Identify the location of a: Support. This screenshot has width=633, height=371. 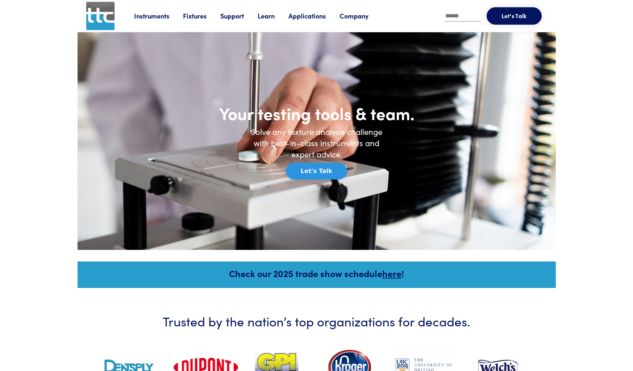
(239, 16).